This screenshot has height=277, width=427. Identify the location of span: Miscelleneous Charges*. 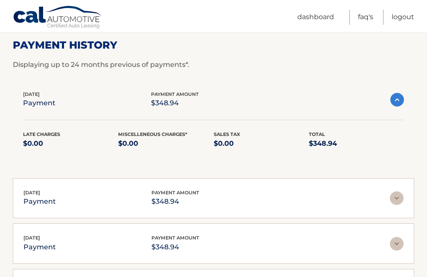
(153, 134).